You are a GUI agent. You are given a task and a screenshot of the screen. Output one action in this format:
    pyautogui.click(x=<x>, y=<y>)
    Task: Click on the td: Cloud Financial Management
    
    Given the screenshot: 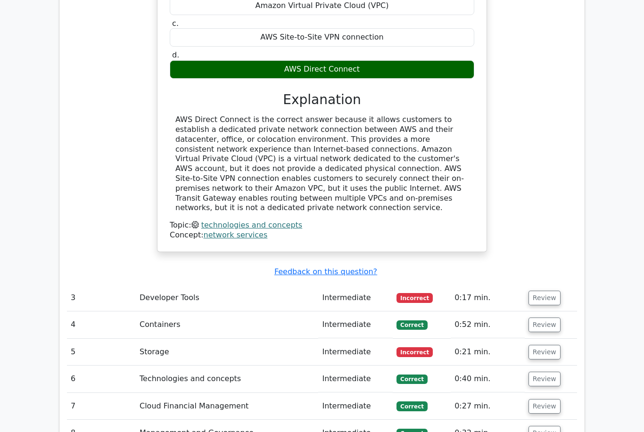 What is the action you would take?
    pyautogui.click(x=227, y=407)
    